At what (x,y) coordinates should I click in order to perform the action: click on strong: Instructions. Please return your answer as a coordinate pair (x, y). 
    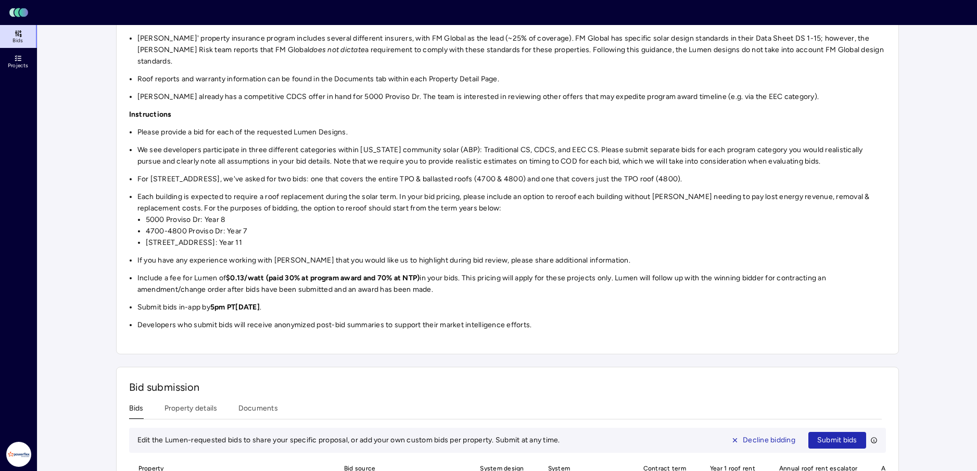
    Looking at the image, I should click on (150, 114).